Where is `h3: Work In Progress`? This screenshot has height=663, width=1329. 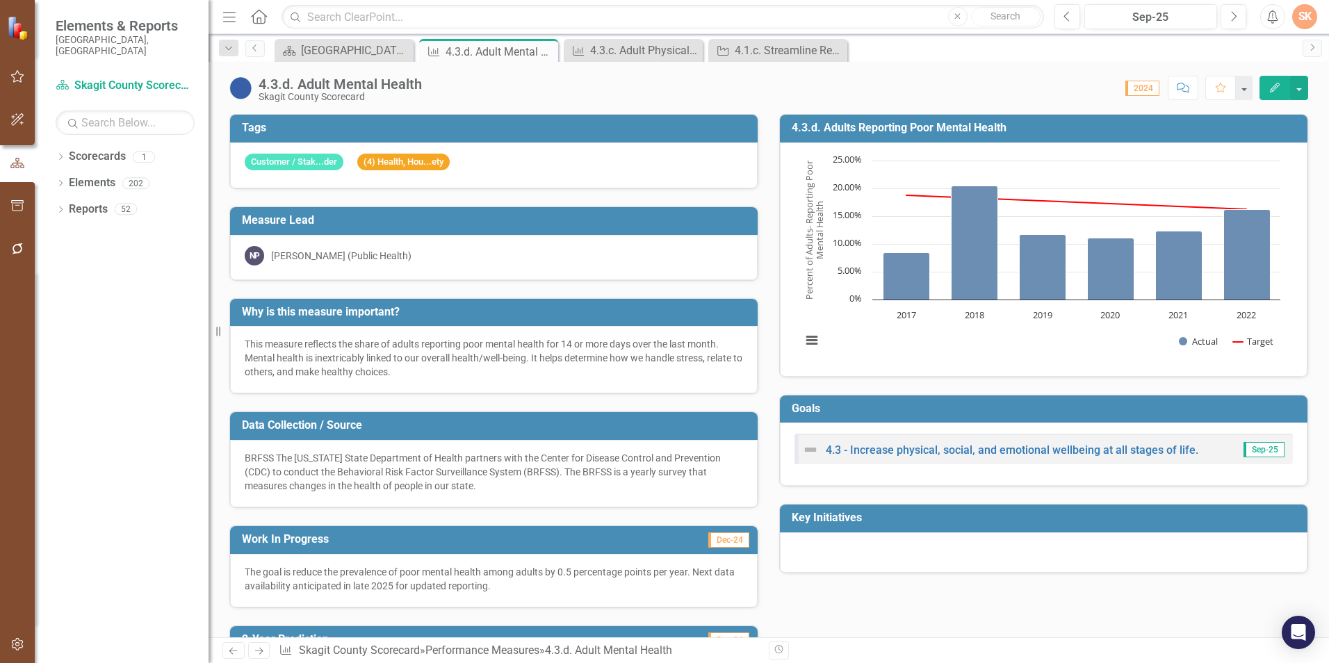 h3: Work In Progress is located at coordinates (413, 540).